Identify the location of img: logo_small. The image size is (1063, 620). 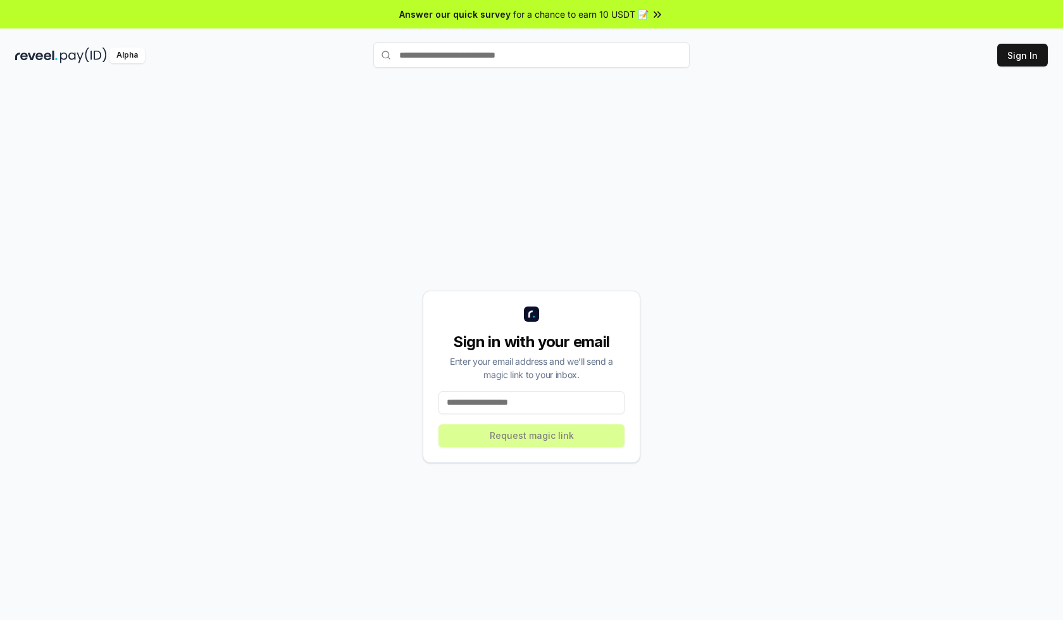
(532, 314).